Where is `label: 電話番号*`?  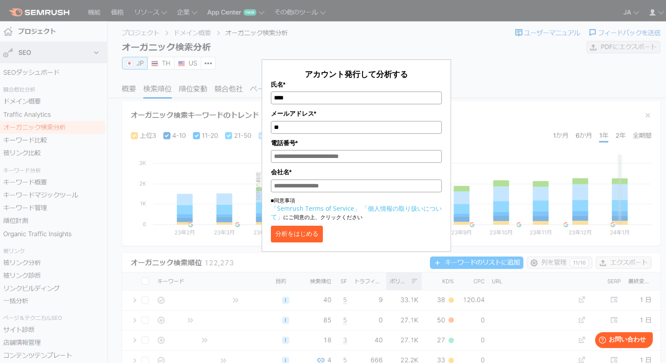 label: 電話番号* is located at coordinates (356, 143).